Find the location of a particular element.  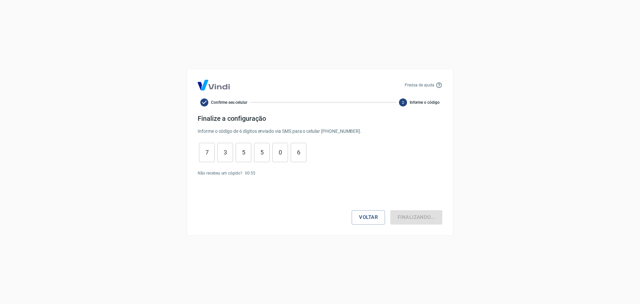

button: Voltar is located at coordinates (368, 217).